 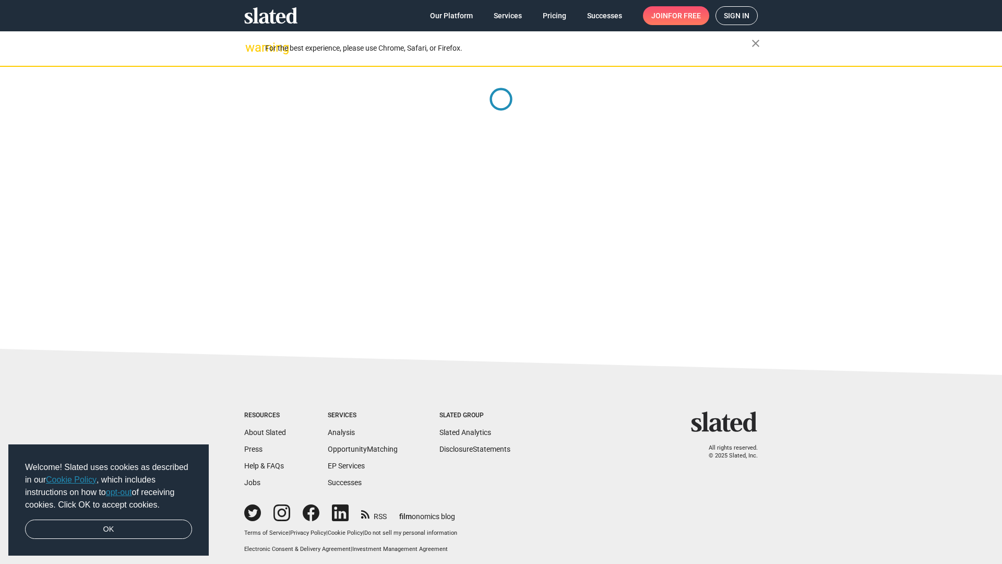 What do you see at coordinates (465, 432) in the screenshot?
I see `a: Slated Analytics` at bounding box center [465, 432].